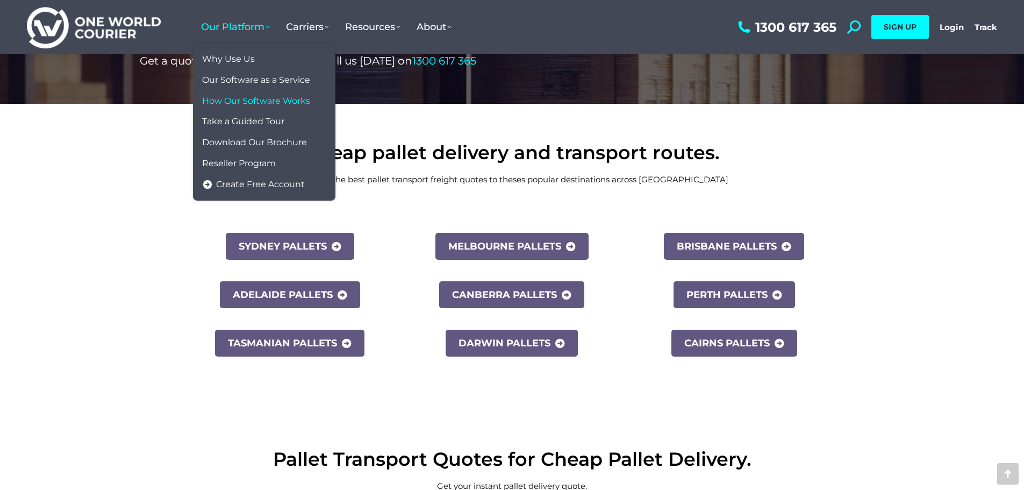 The height and width of the screenshot is (490, 1024). I want to click on a: Canberra Pallets, so click(512, 294).